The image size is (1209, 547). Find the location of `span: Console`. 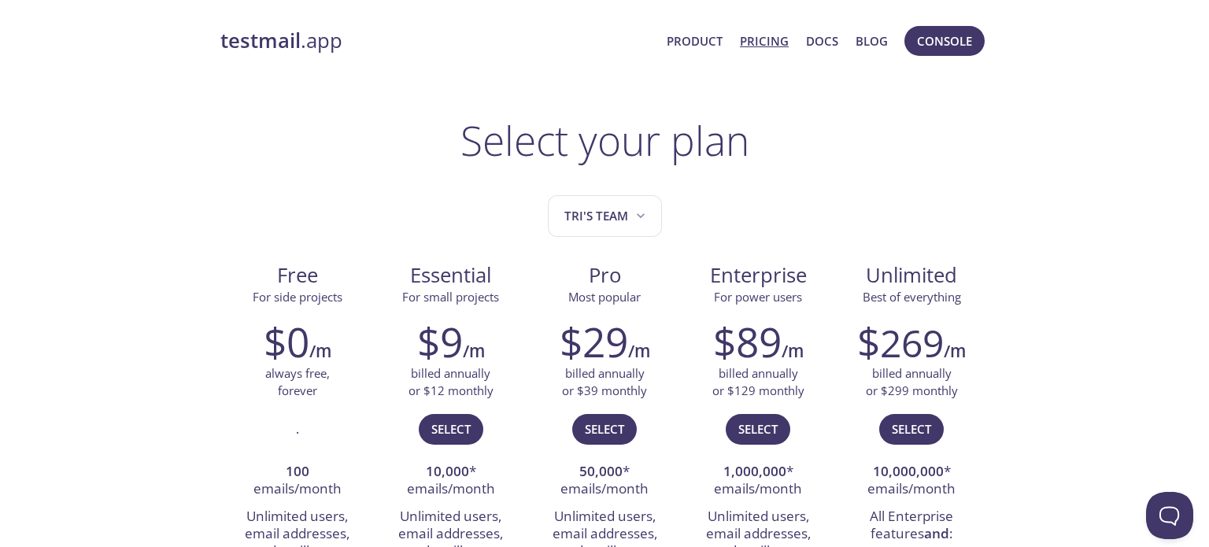

span: Console is located at coordinates (944, 41).